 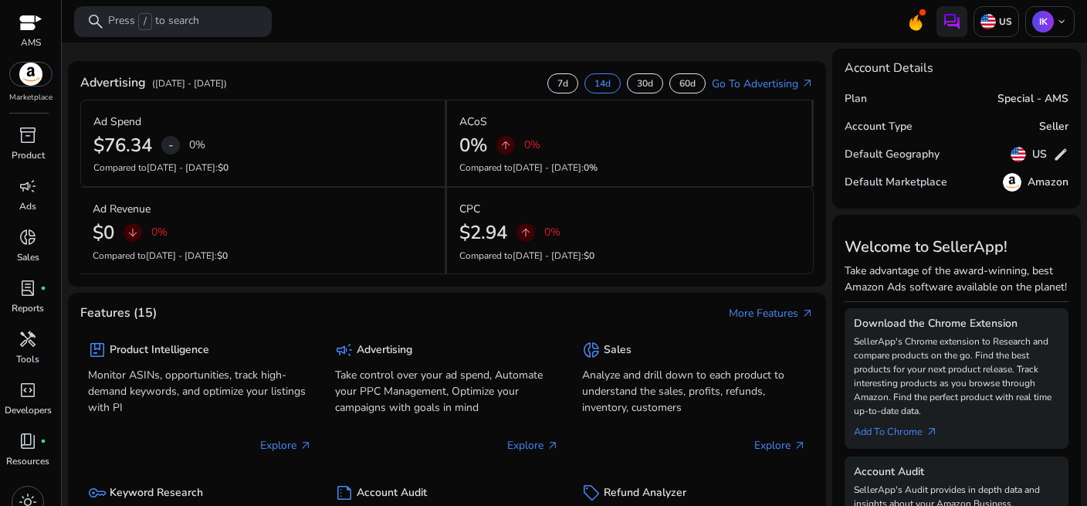 What do you see at coordinates (892, 154) in the screenshot?
I see `h5: Default Geography` at bounding box center [892, 154].